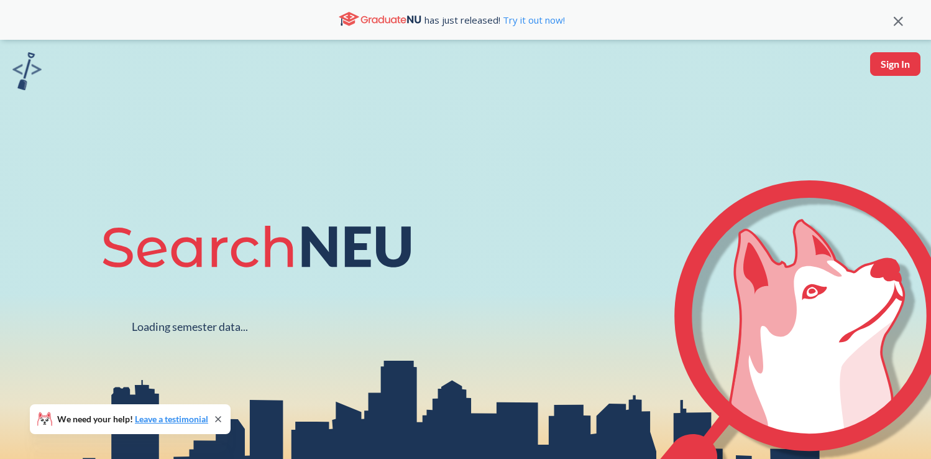 Image resolution: width=931 pixels, height=459 pixels. I want to click on a: sandbox logo, so click(27, 73).